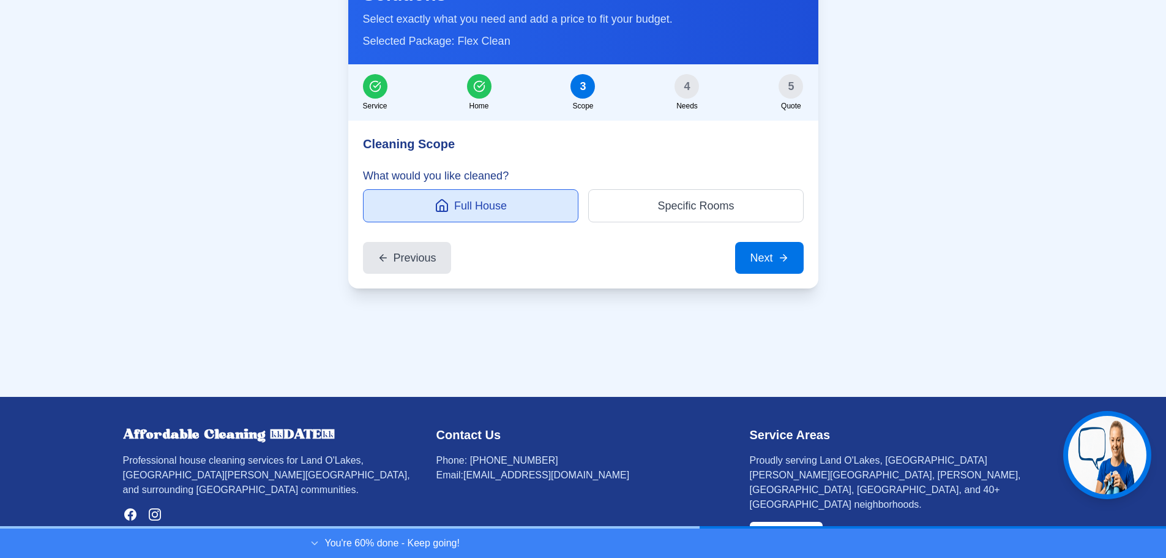 This screenshot has height=558, width=1166. I want to click on button: Specific Rooms, so click(696, 206).